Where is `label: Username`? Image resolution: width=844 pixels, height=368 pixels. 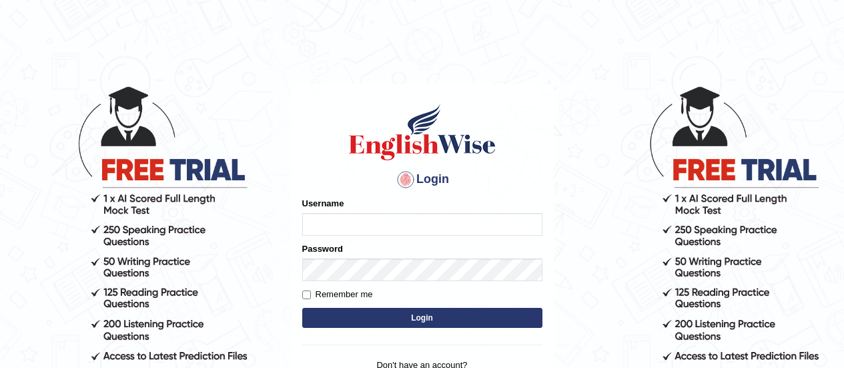
label: Username is located at coordinates (323, 203).